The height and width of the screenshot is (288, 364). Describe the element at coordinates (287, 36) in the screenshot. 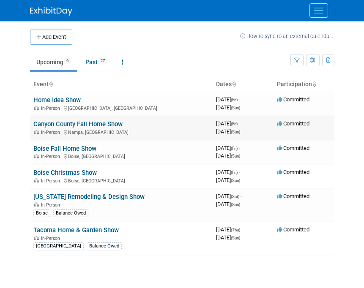

I see `a: How to sync to an external calendar...` at that location.